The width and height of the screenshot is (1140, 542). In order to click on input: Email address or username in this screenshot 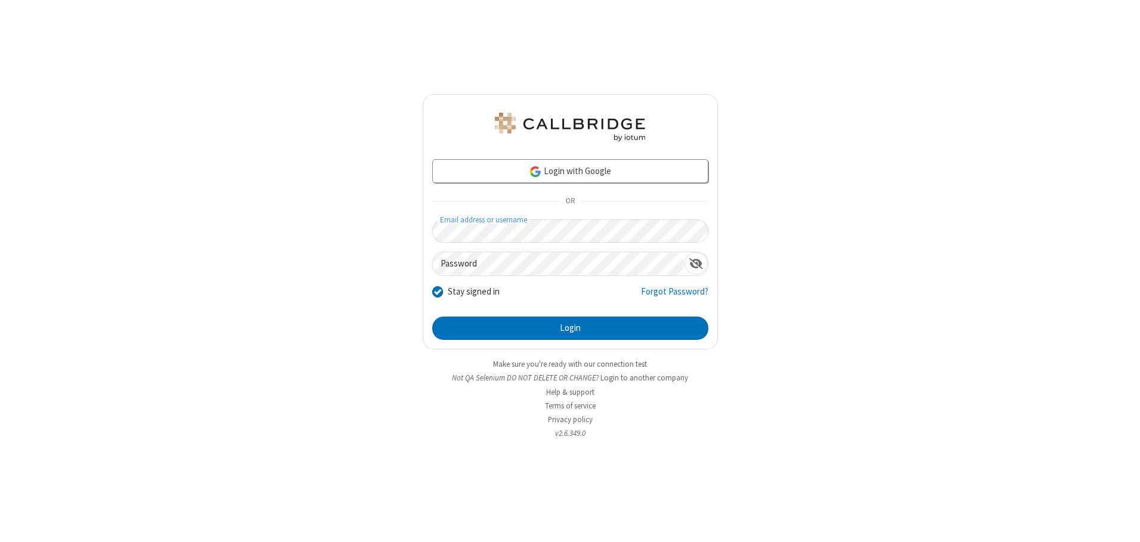, I will do `click(570, 231)`.